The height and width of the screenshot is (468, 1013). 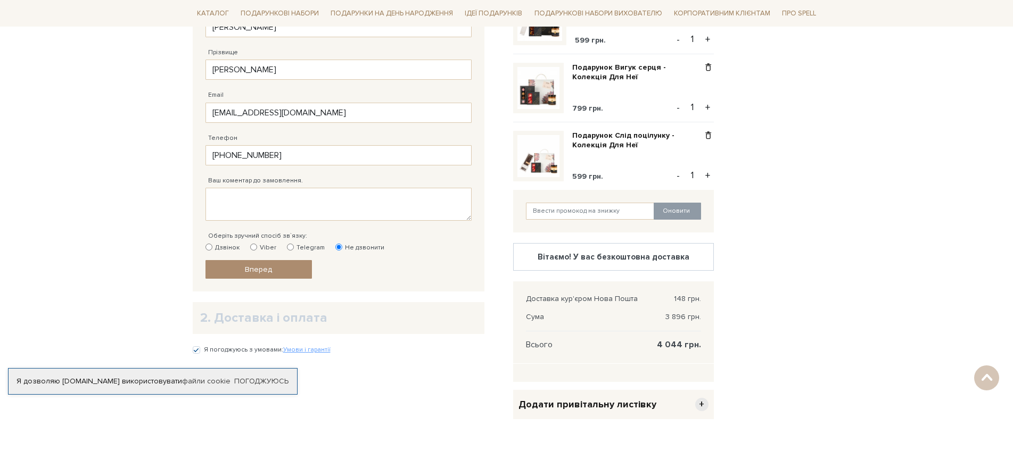 What do you see at coordinates (683, 317) in the screenshot?
I see `span: 3 896 грн.` at bounding box center [683, 317].